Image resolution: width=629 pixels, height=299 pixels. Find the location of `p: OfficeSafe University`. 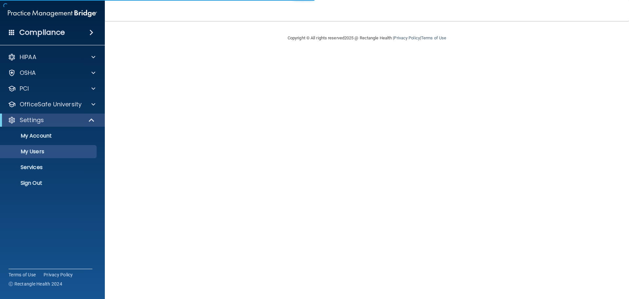

p: OfficeSafe University is located at coordinates (50, 104).